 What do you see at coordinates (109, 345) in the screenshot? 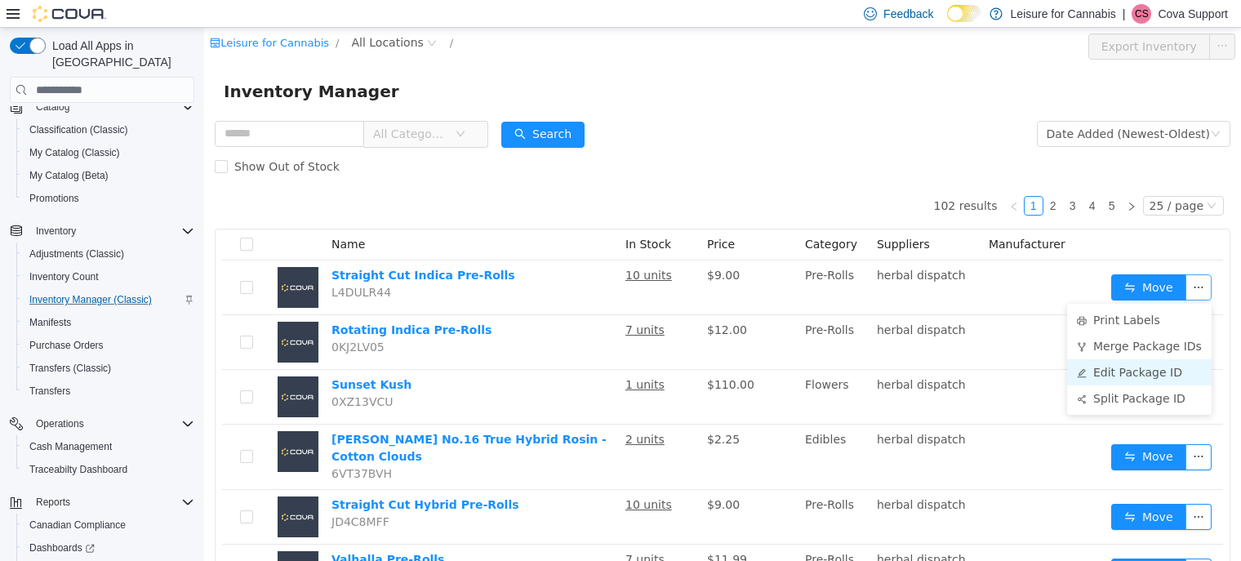
I see `span: Purchase Orders` at bounding box center [109, 345].